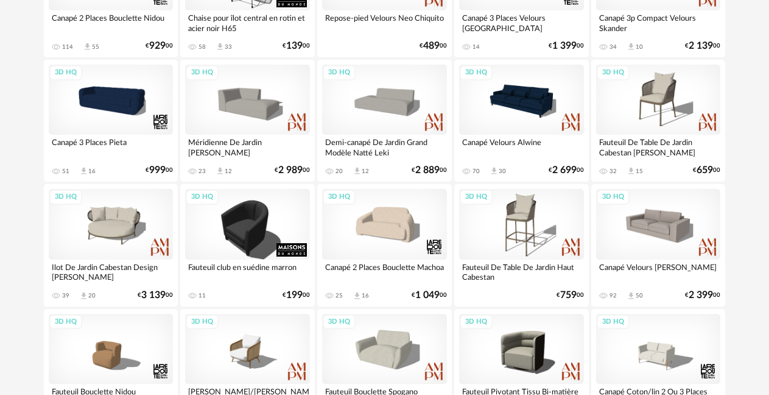 This screenshot has width=769, height=395. I want to click on div: 10, so click(639, 47).